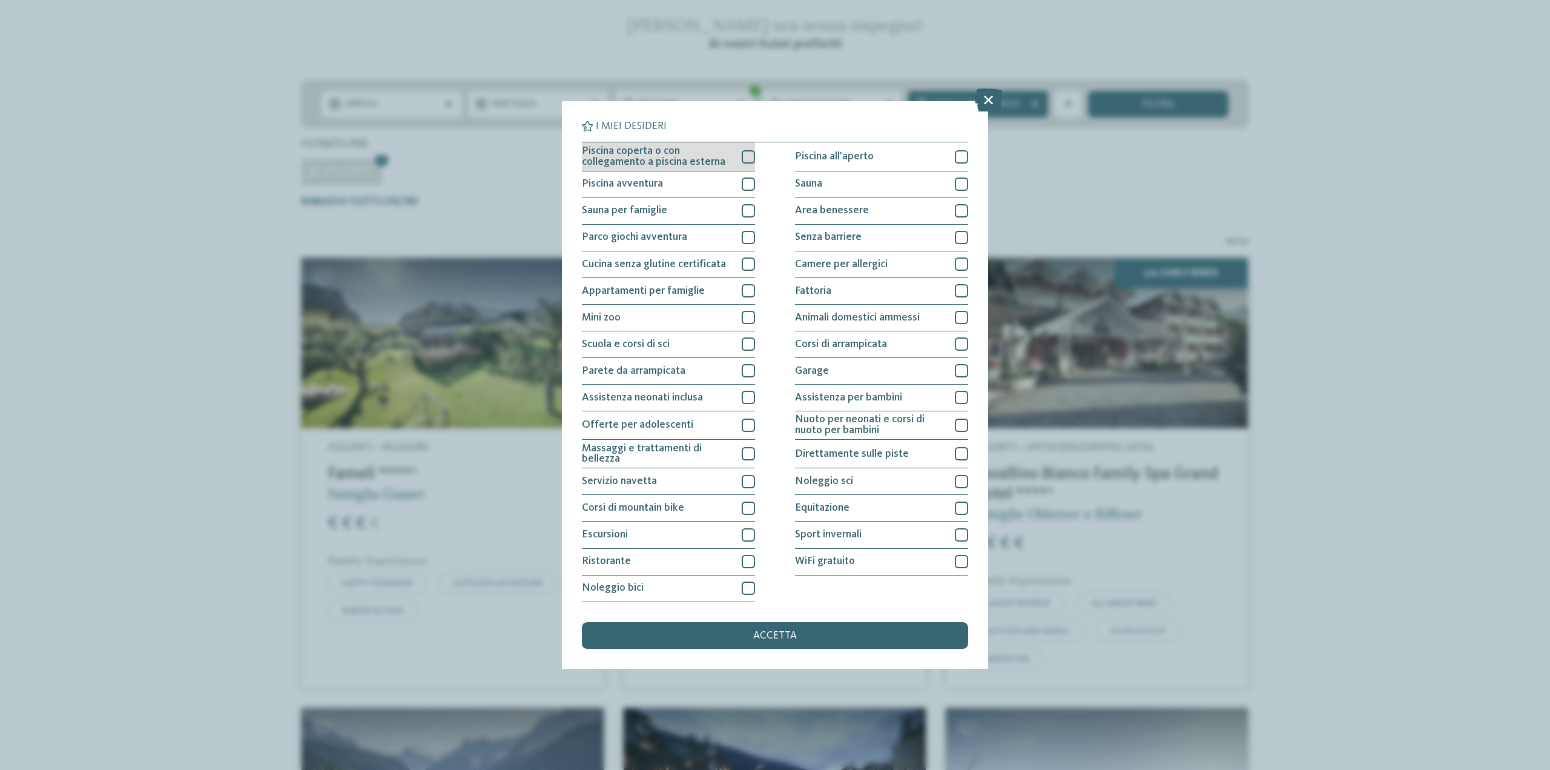 The width and height of the screenshot is (1550, 770). Describe the element at coordinates (643, 398) in the screenshot. I see `span: Assistenza neonati inclusa` at that location.